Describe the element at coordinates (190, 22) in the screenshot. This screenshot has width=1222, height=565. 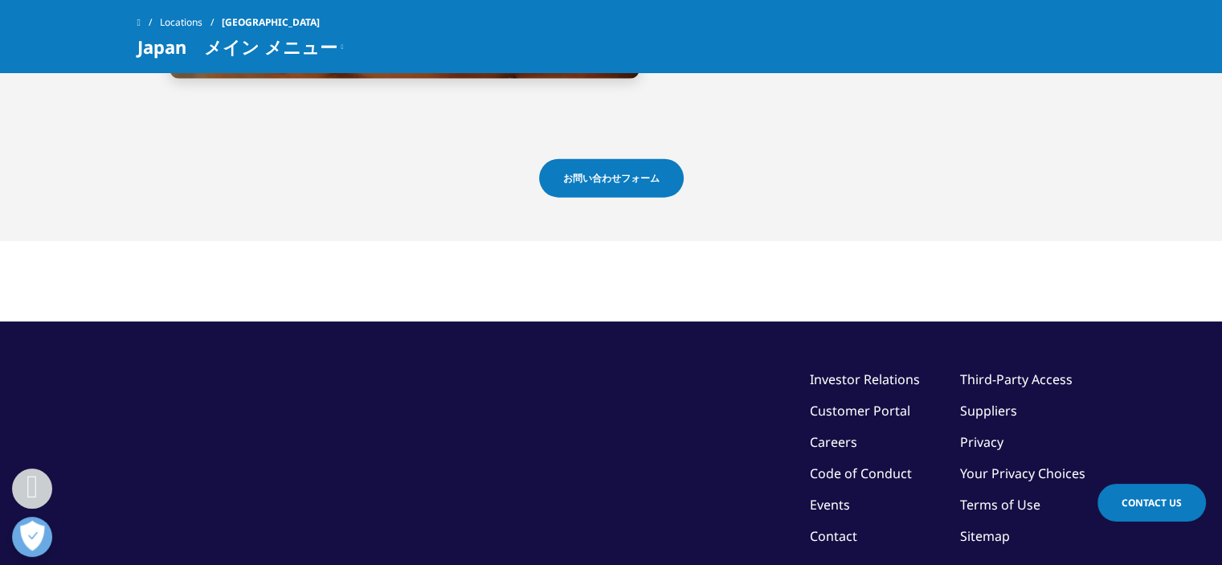
I see `a: Locations` at that location.